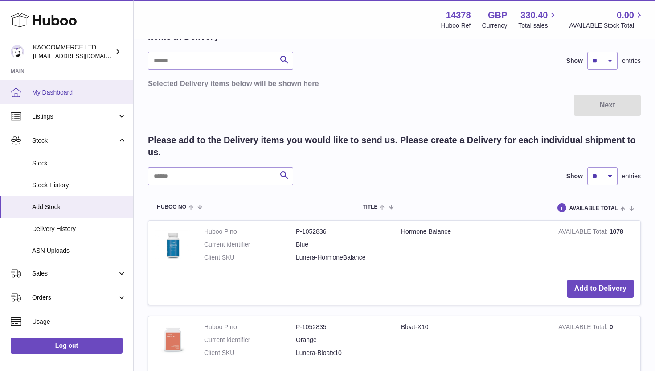 This screenshot has width=655, height=371. Describe the element at coordinates (74, 297) in the screenshot. I see `span: Orders` at that location.